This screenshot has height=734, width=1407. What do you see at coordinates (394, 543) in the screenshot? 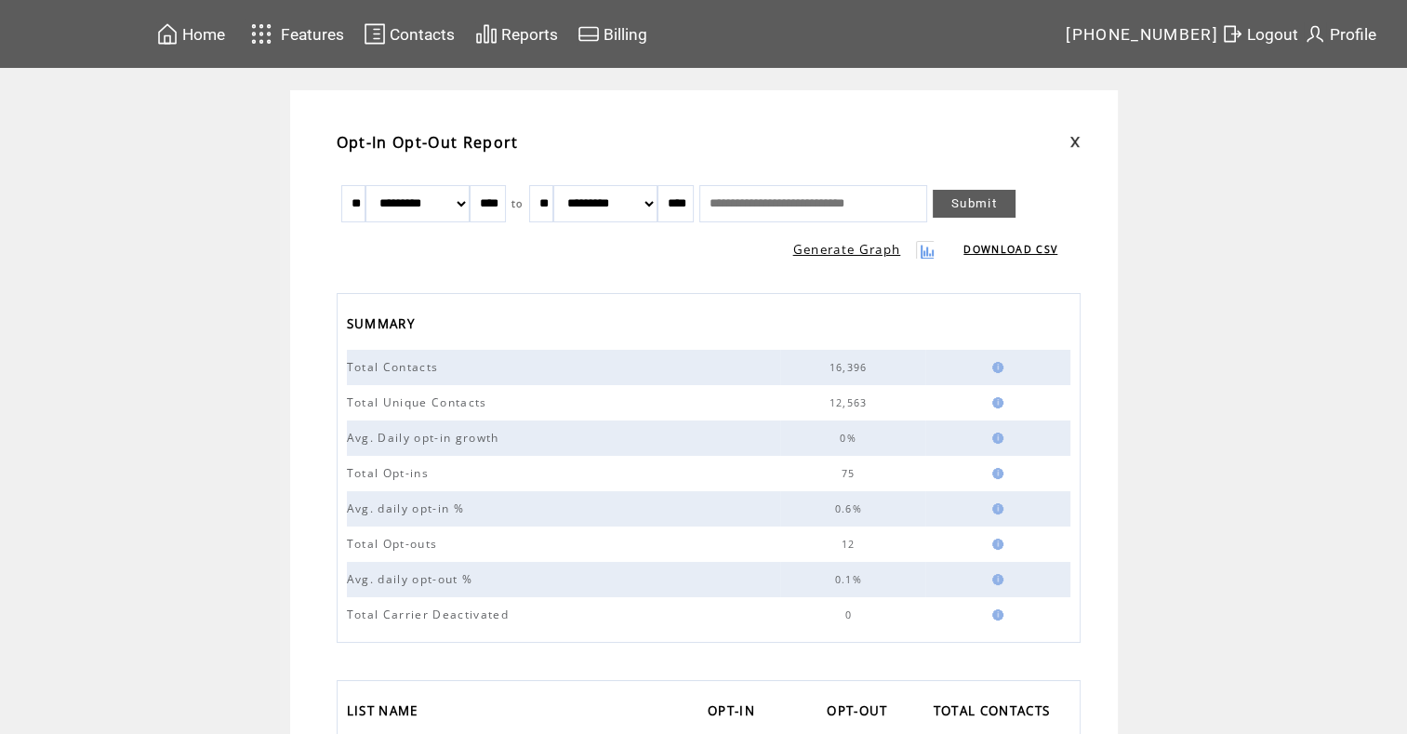
I see `span: Total Opt-outs` at bounding box center [394, 543].